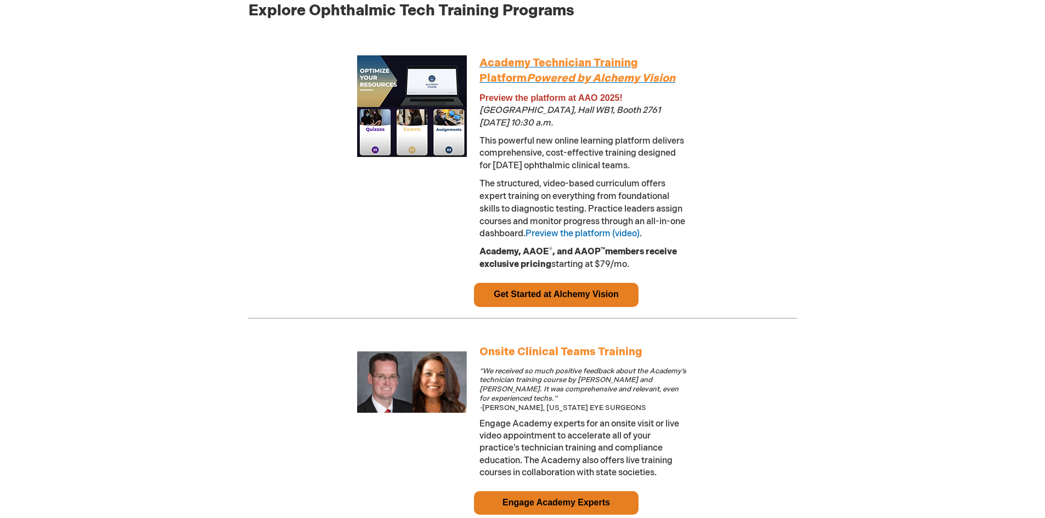 The image size is (1045, 518). I want to click on span: This powerful new online learning platform delivers comprehensive, cost-effective training design..., so click(581, 154).